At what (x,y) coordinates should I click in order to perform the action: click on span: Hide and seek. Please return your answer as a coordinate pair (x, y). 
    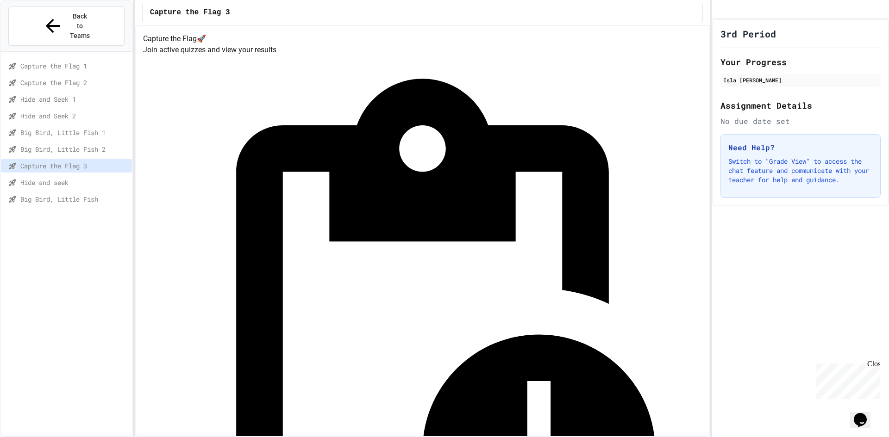
    Looking at the image, I should click on (74, 182).